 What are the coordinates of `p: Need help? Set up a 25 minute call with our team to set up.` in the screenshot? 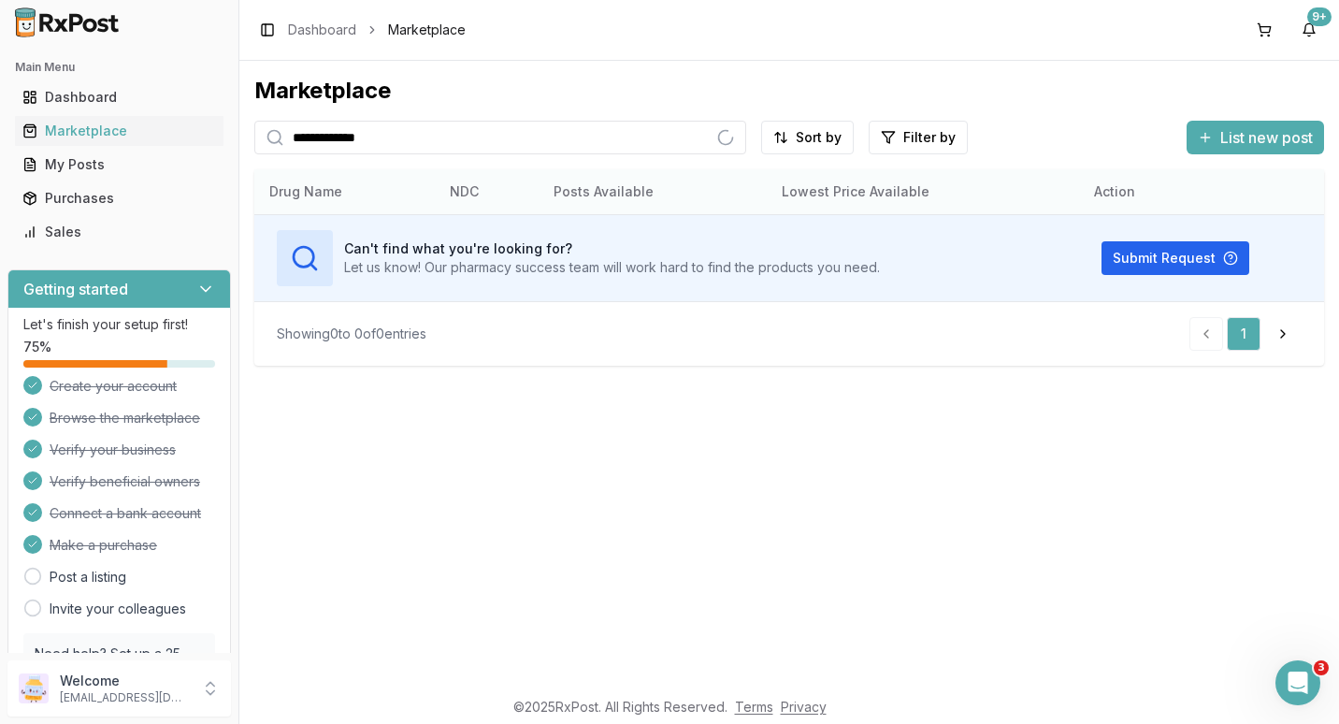 It's located at (119, 672).